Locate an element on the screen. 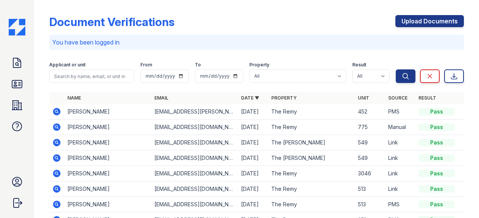  label: Property is located at coordinates (259, 65).